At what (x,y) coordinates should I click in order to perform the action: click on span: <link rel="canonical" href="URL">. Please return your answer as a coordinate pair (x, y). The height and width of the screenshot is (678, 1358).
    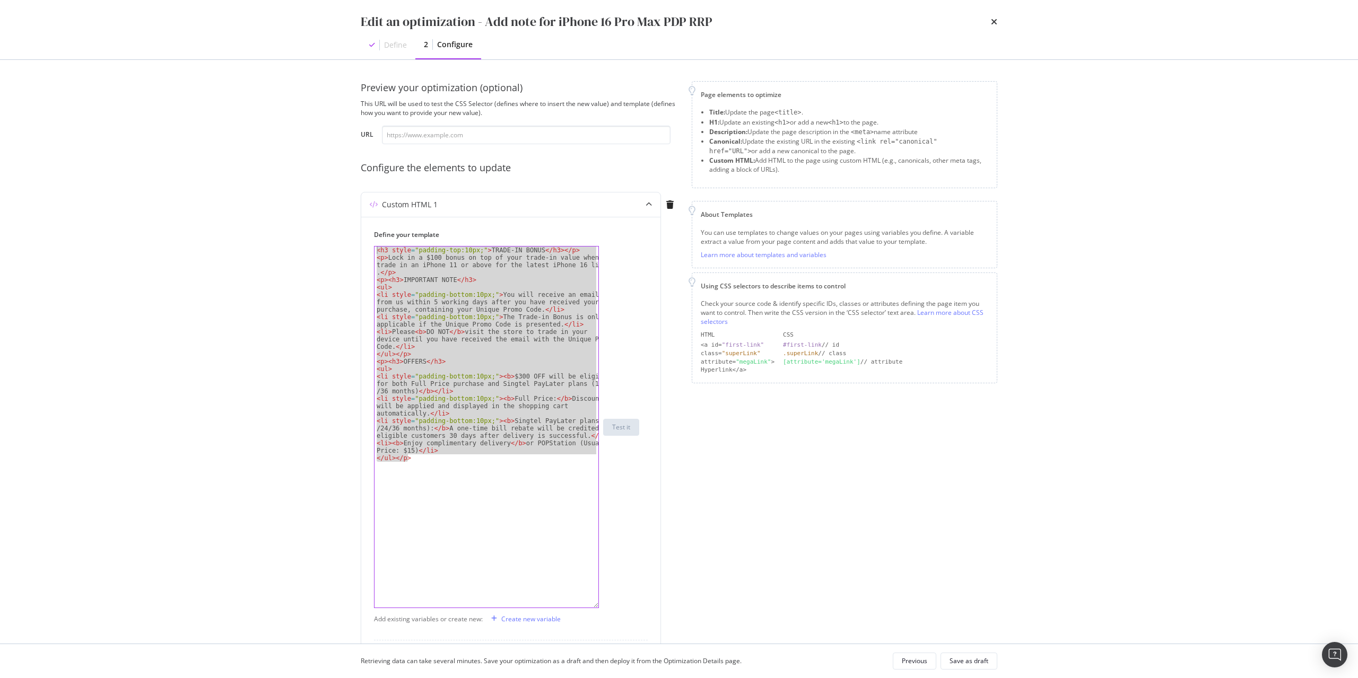
    Looking at the image, I should click on (823, 146).